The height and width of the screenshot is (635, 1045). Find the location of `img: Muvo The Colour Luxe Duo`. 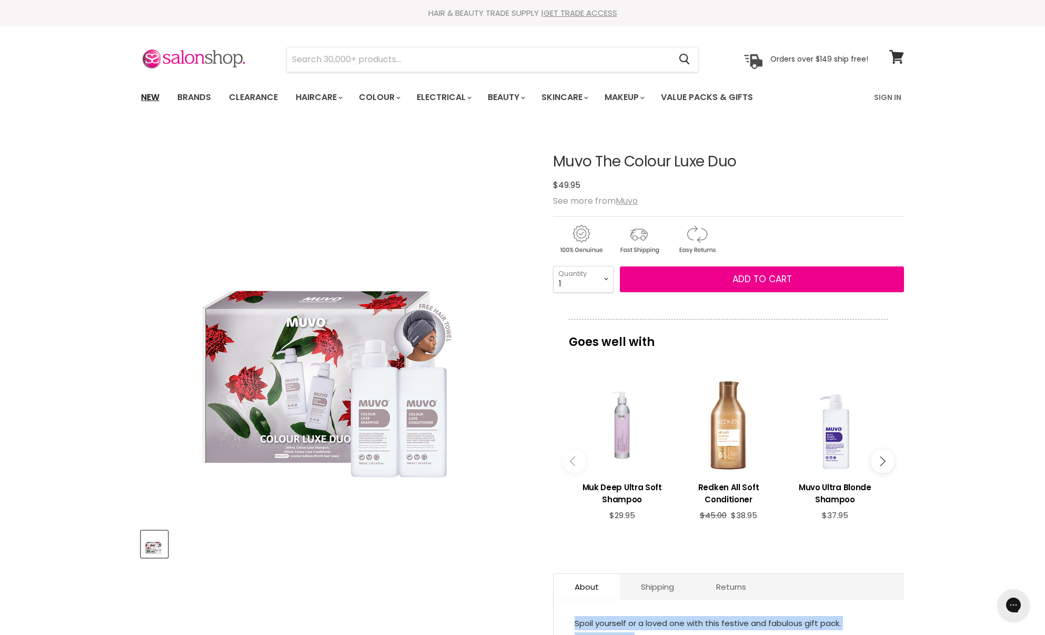

img: Muvo The Colour Luxe Duo is located at coordinates (154, 544).